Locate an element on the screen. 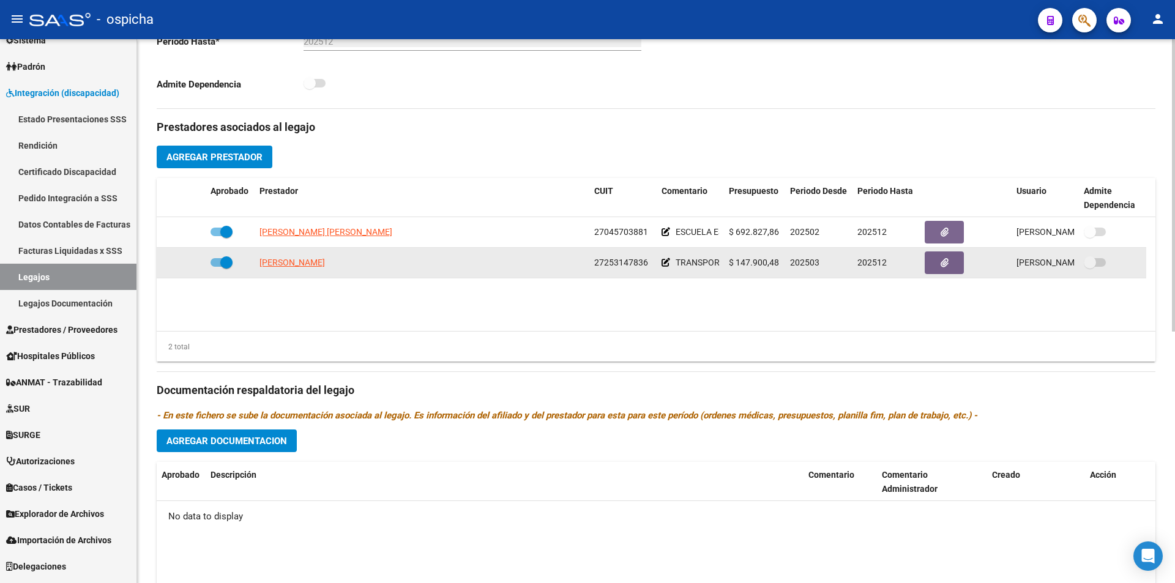 The height and width of the screenshot is (583, 1175). span: Periodo Desde is located at coordinates (818, 191).